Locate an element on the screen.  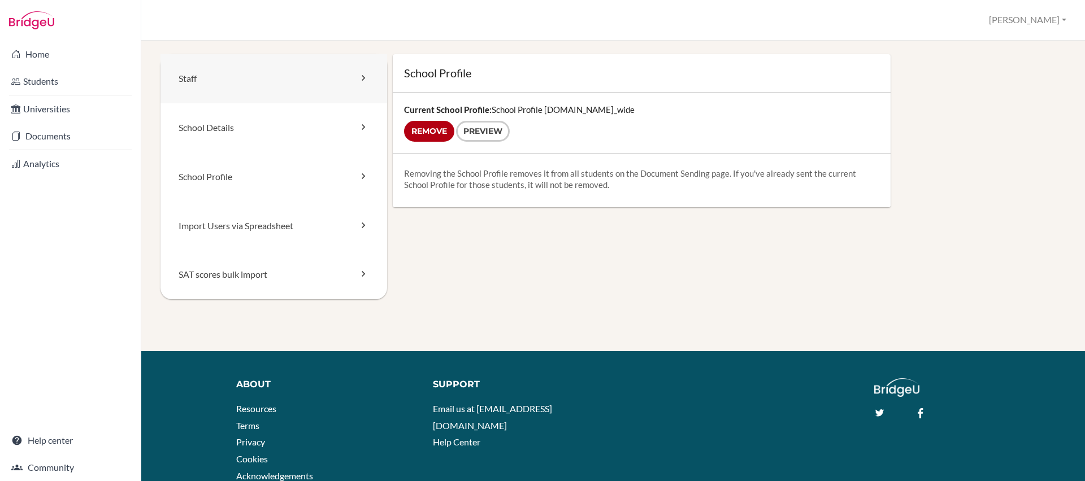
a: Documents is located at coordinates (70, 136).